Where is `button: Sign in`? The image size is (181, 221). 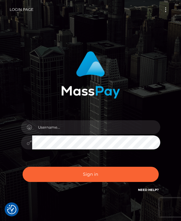
button: Sign in is located at coordinates (91, 174).